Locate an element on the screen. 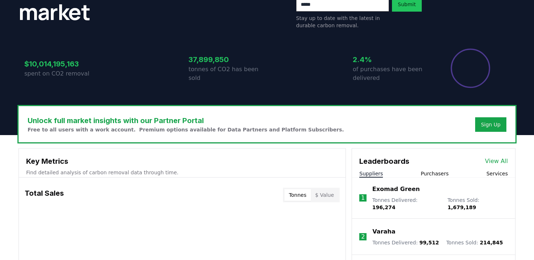 The image size is (534, 260). a: Varaha is located at coordinates (384, 232).